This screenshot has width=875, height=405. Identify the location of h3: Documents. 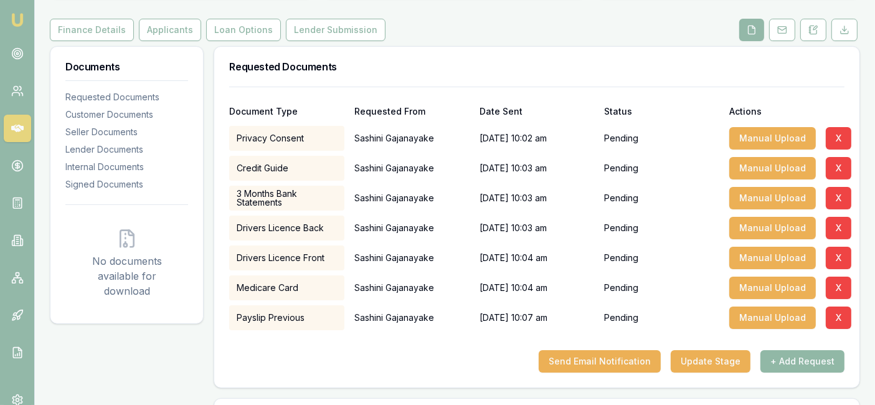
(126, 67).